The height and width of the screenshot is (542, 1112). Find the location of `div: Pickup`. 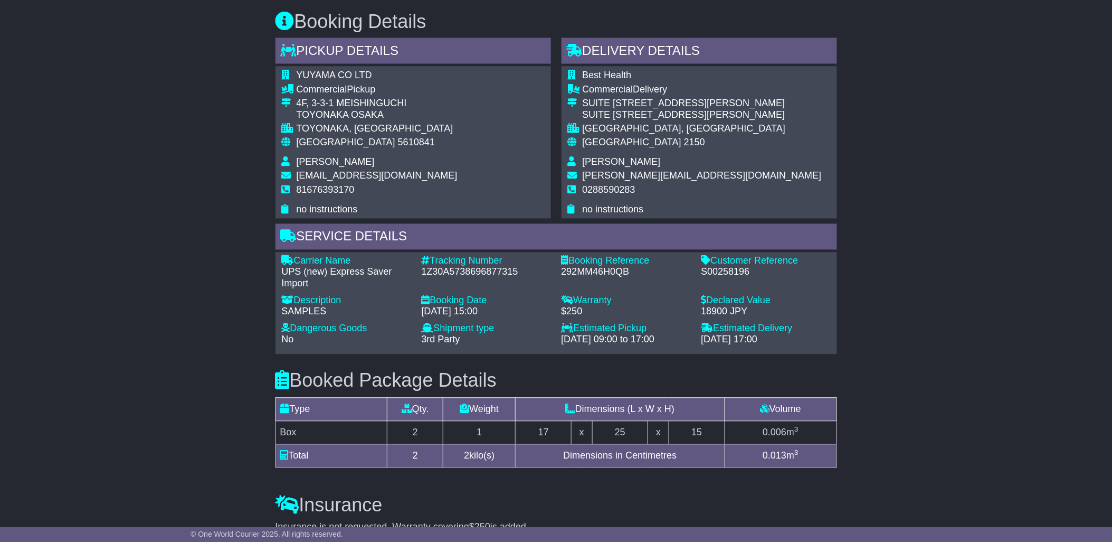

div: Pickup is located at coordinates (377, 90).